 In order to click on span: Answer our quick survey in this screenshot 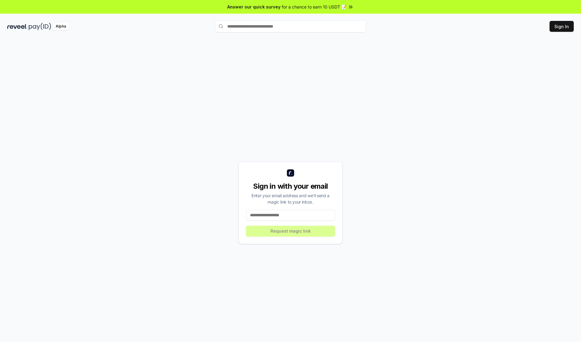, I will do `click(254, 7)`.